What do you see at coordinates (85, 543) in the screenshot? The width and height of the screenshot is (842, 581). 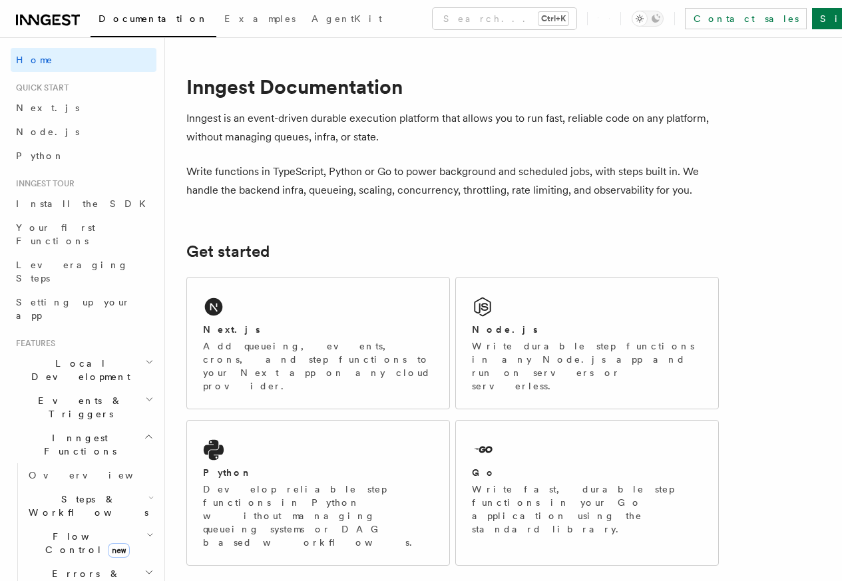 I see `span: Flow Control` at bounding box center [85, 543].